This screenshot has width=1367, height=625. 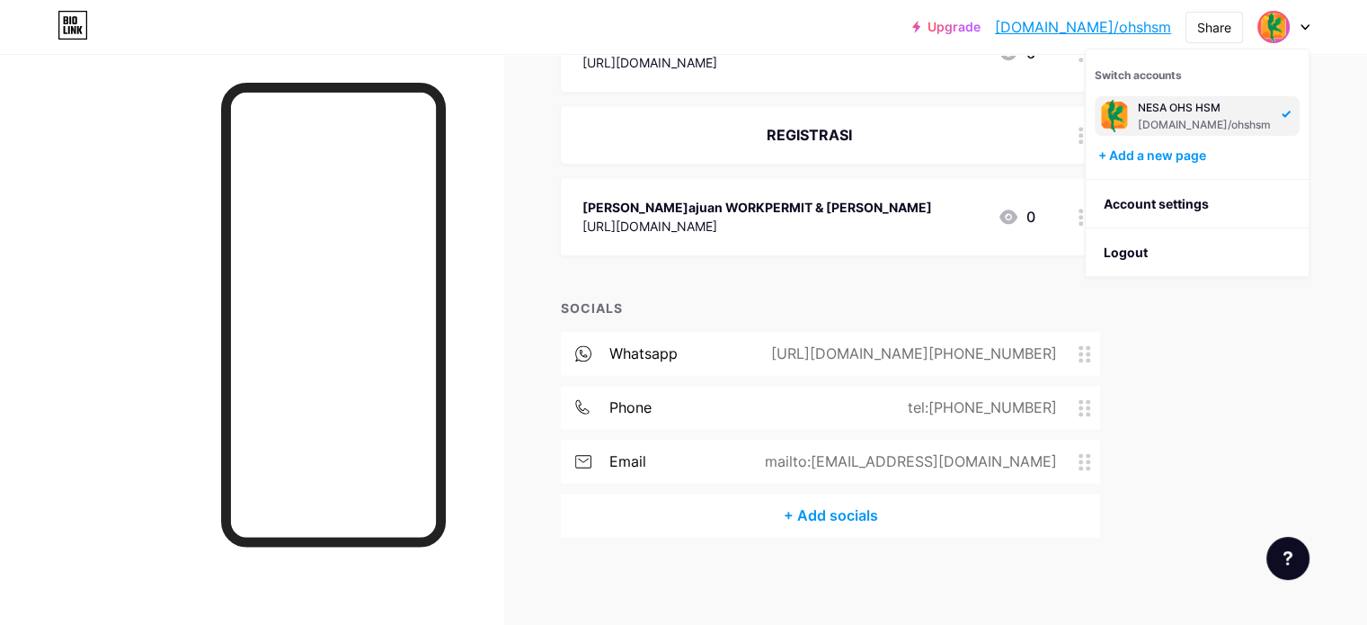 What do you see at coordinates (1199, 155) in the screenshot?
I see `div: + Add a new page` at bounding box center [1199, 155].